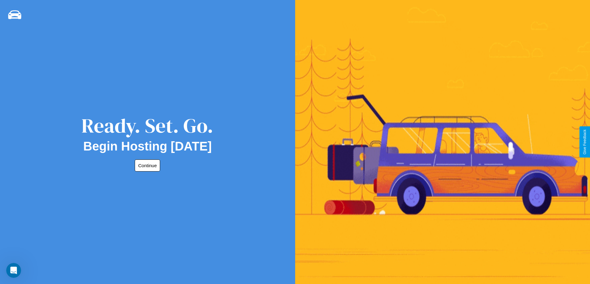 Image resolution: width=590 pixels, height=284 pixels. I want to click on button: Continue, so click(147, 166).